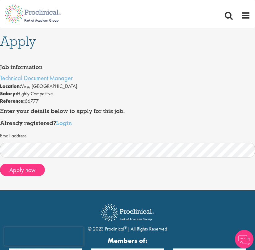  What do you see at coordinates (244, 239) in the screenshot?
I see `img: Chatbot` at bounding box center [244, 239].